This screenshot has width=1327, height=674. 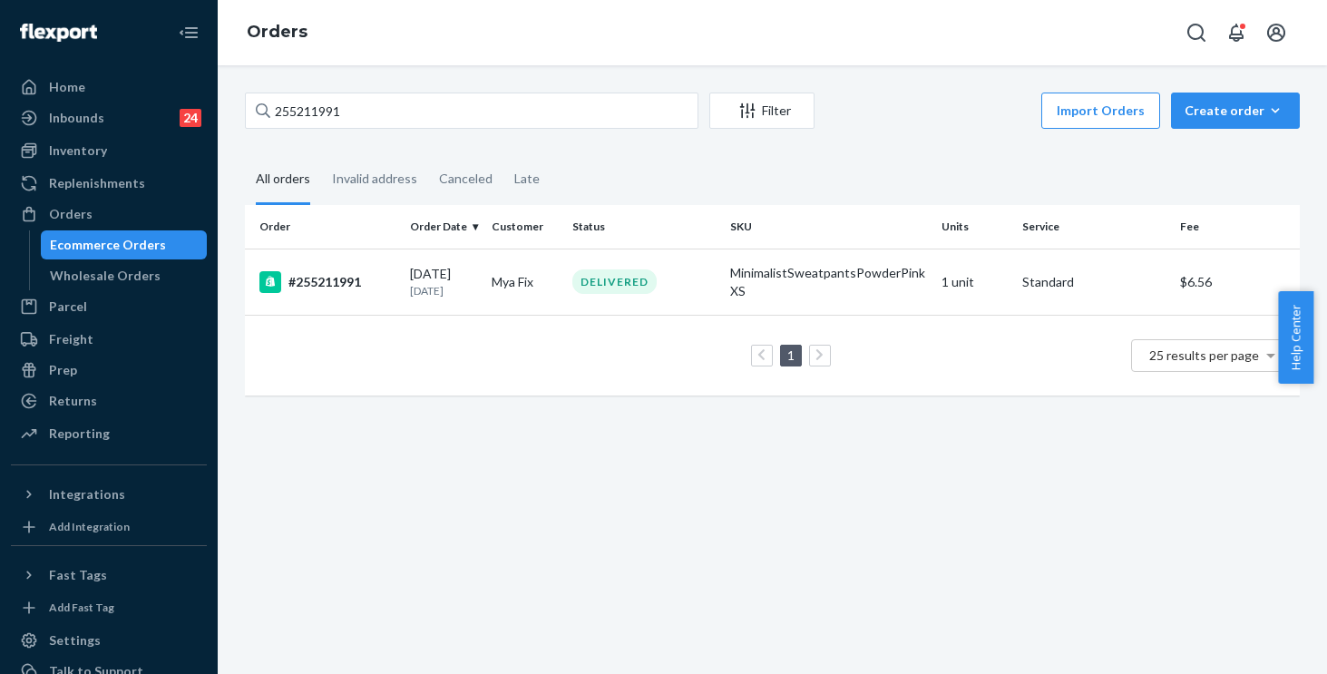 What do you see at coordinates (109, 494) in the screenshot?
I see `button: Integrations` at bounding box center [109, 494].